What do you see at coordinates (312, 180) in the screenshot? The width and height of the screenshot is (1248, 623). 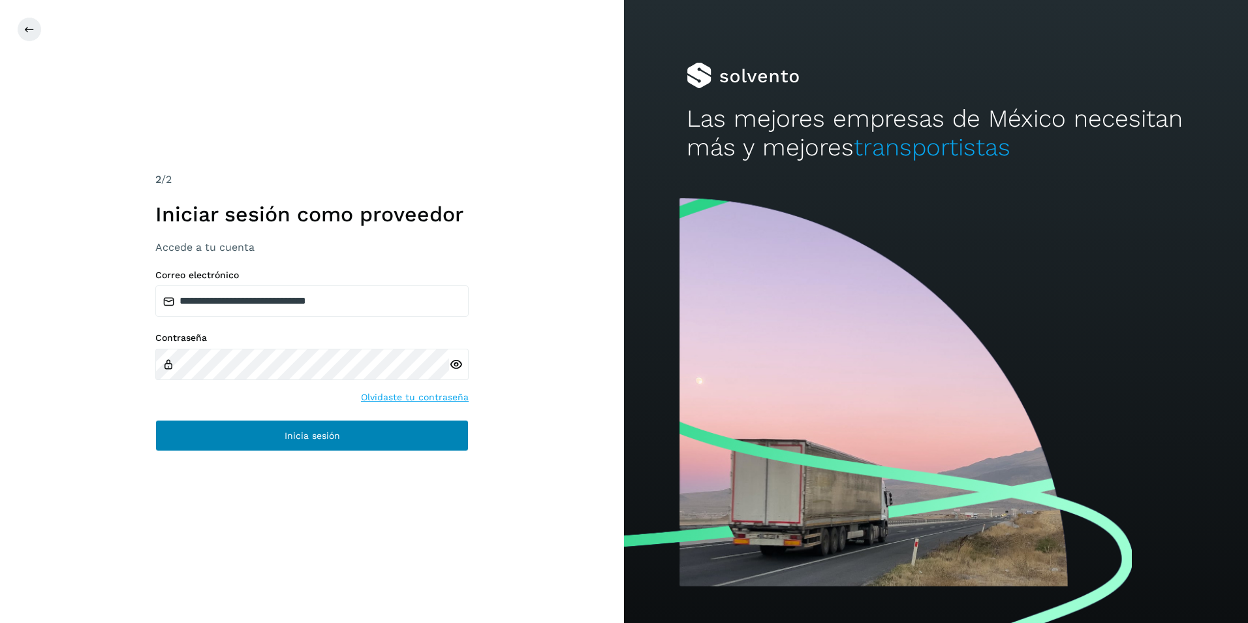 I see `div: /2` at bounding box center [312, 180].